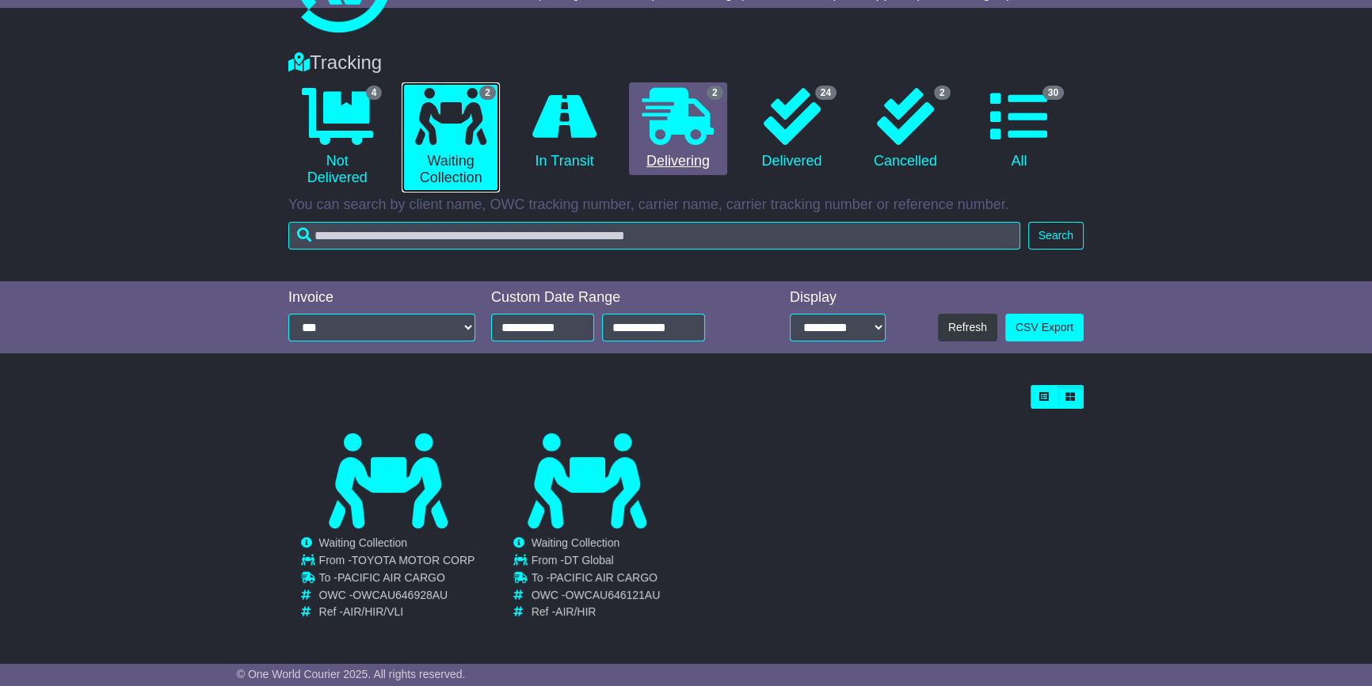 Image resolution: width=1372 pixels, height=686 pixels. What do you see at coordinates (686, 63) in the screenshot?
I see `div: Tracking` at bounding box center [686, 63].